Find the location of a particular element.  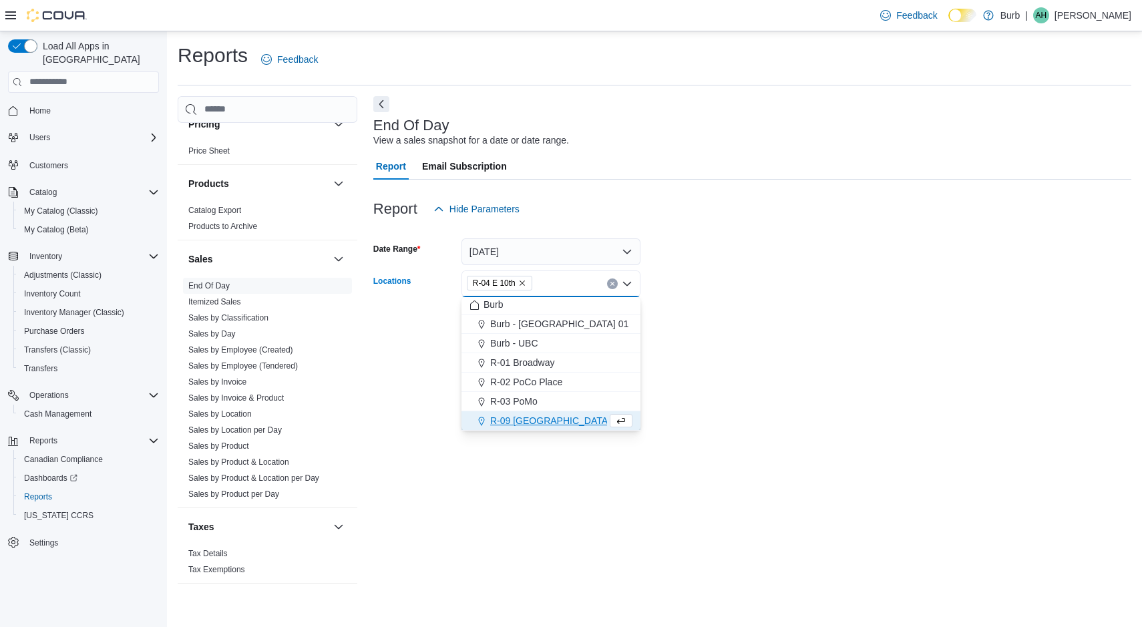

button: Canadian Compliance is located at coordinates (89, 459).